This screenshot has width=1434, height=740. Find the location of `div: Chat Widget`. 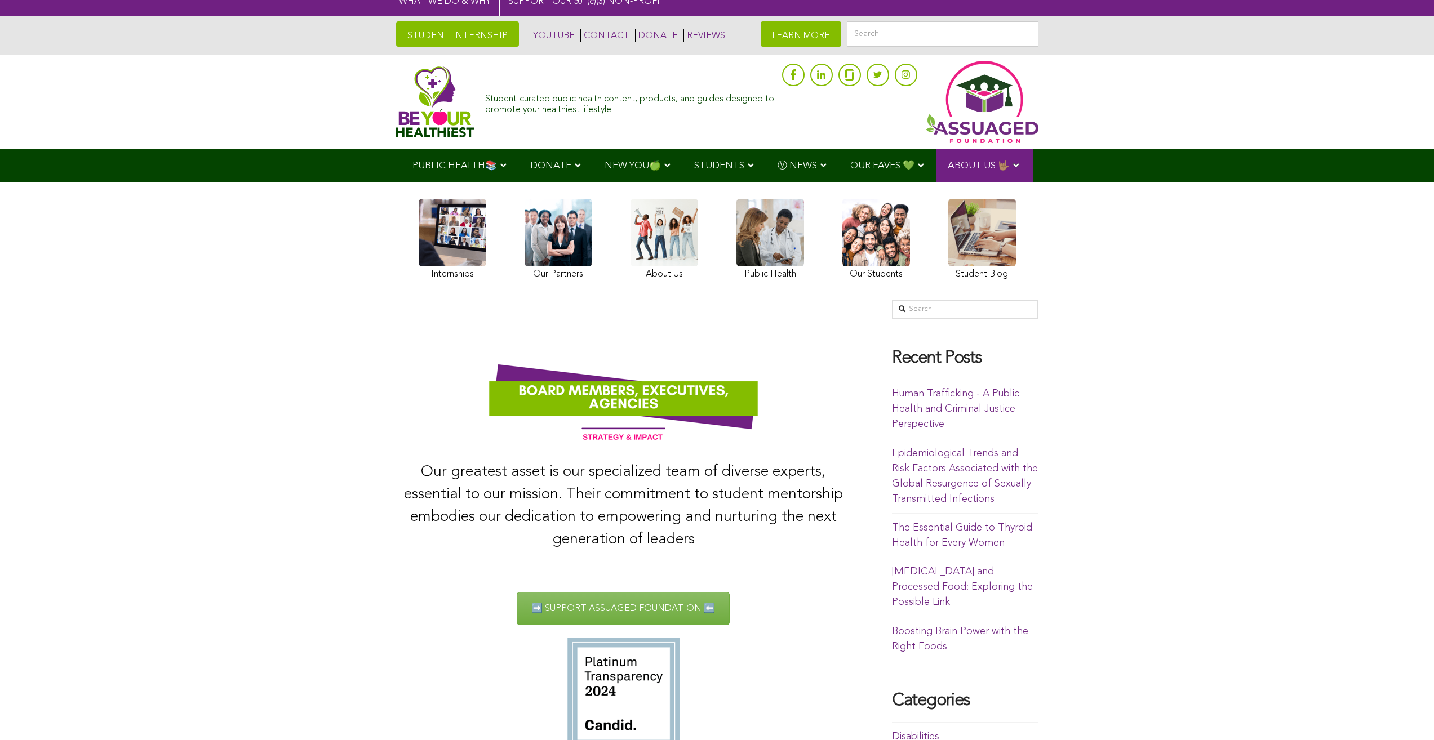

div: Chat Widget is located at coordinates (1405, 713).